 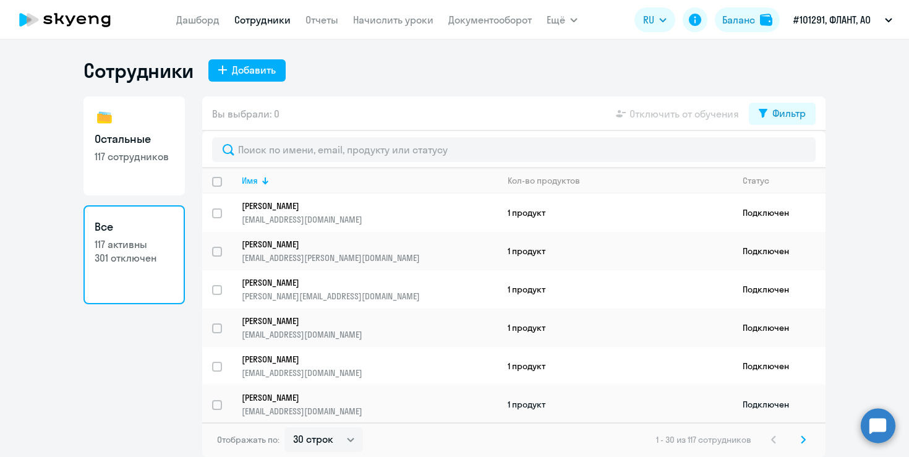 What do you see at coordinates (490, 20) in the screenshot?
I see `a: Документооборот` at bounding box center [490, 20].